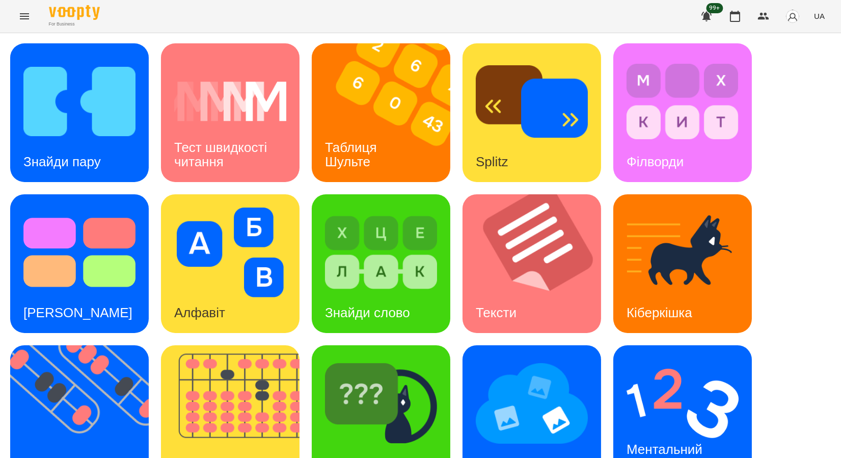 This screenshot has width=841, height=458. What do you see at coordinates (683, 263) in the screenshot?
I see `a: КіберкішкаКіберкішка` at bounding box center [683, 263].